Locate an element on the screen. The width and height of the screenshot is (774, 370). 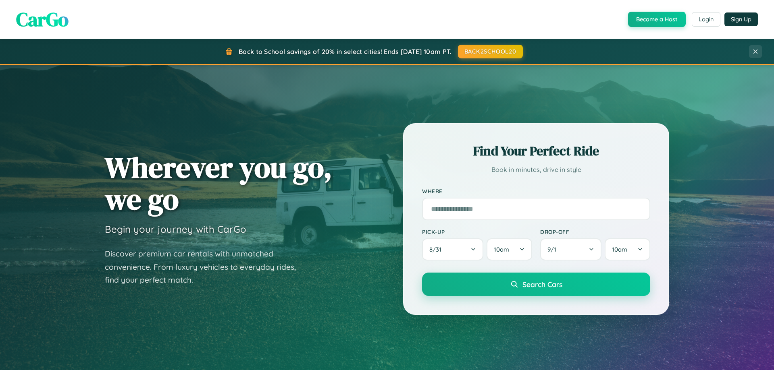
button: 8/31 is located at coordinates (452, 249).